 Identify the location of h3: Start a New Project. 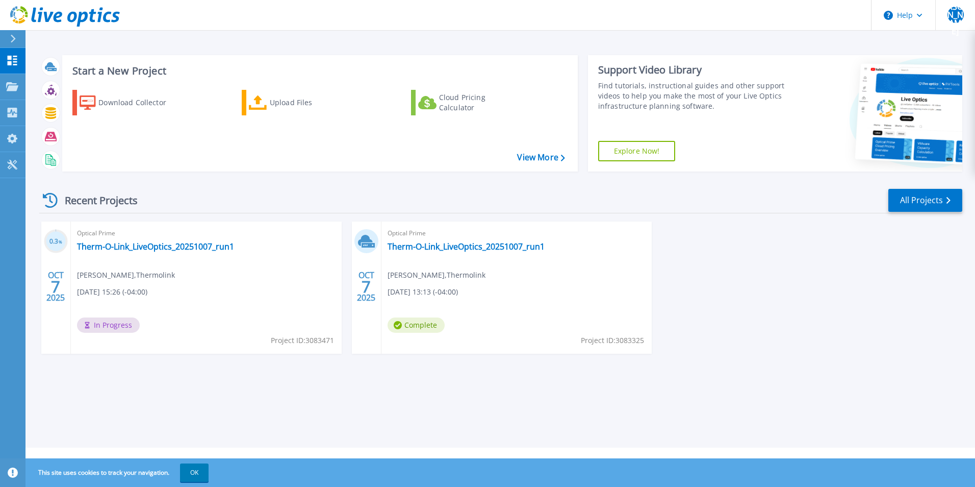
(318, 71).